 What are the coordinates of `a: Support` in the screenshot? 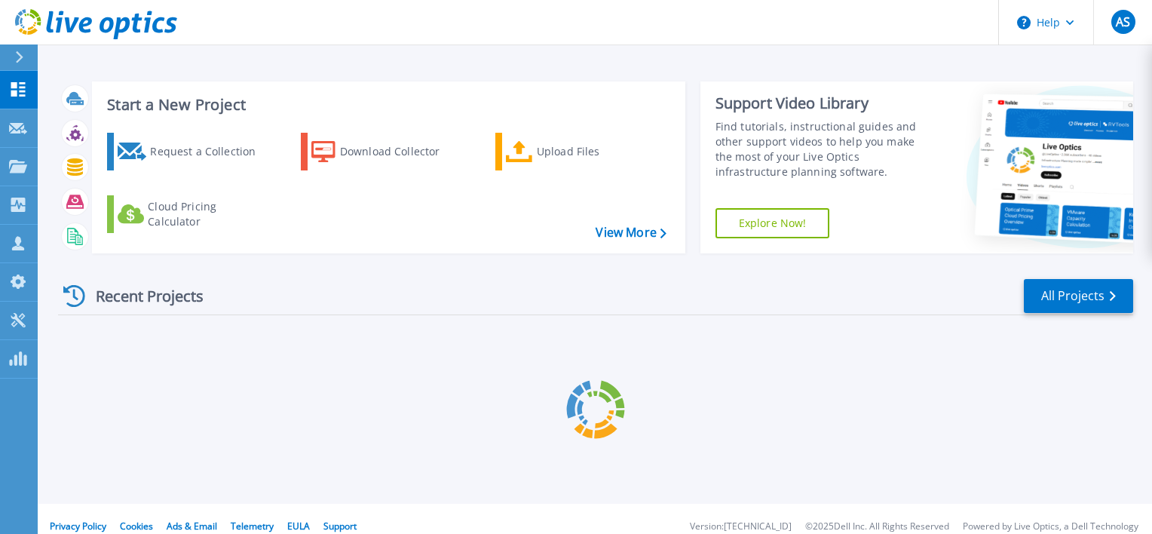 It's located at (340, 525).